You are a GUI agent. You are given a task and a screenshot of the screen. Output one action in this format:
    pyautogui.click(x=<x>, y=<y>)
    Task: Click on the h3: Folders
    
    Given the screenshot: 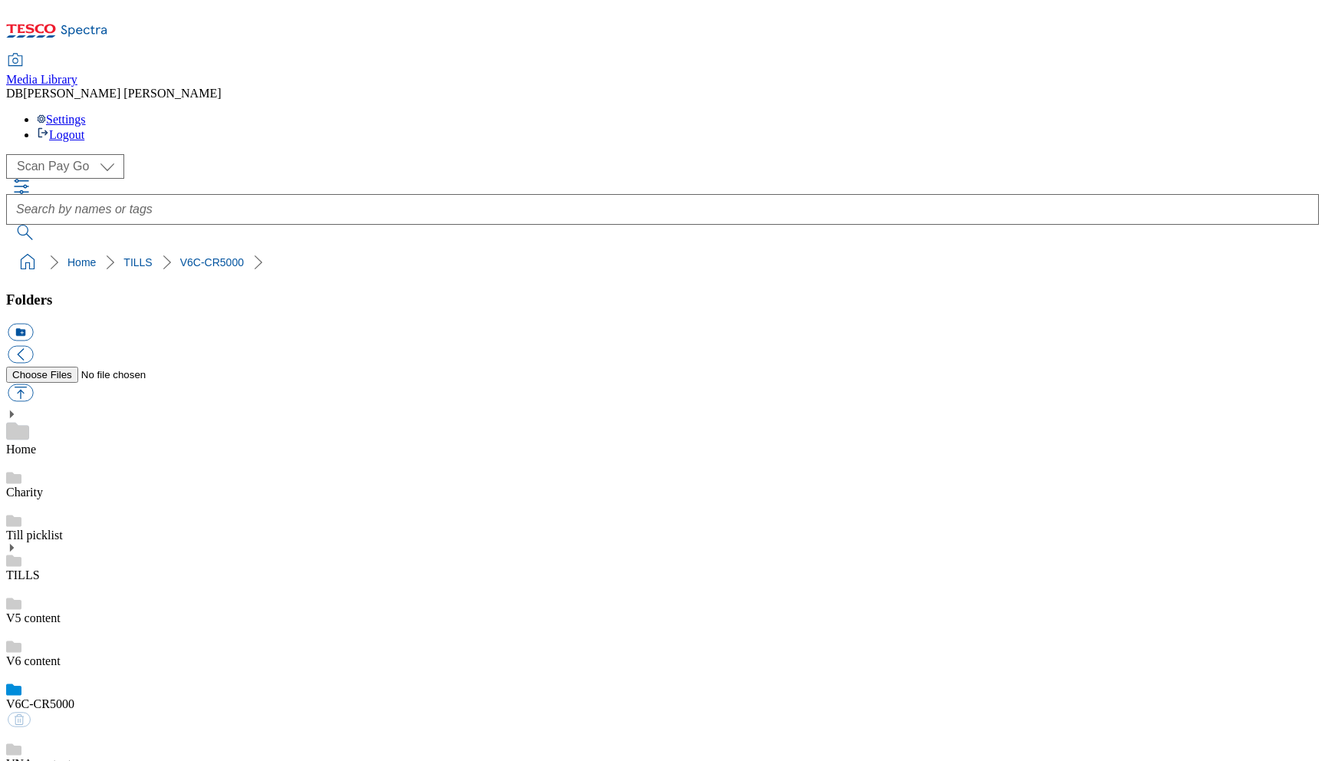 What is the action you would take?
    pyautogui.click(x=663, y=300)
    